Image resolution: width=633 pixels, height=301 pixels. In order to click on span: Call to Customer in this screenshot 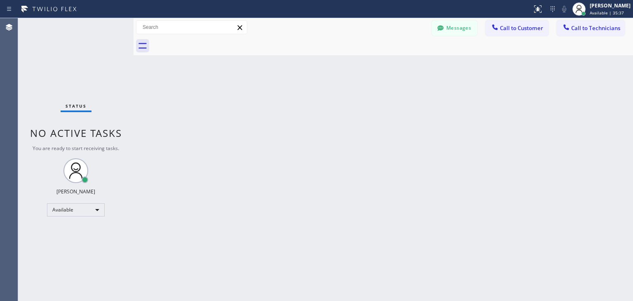, I will do `click(522, 28)`.